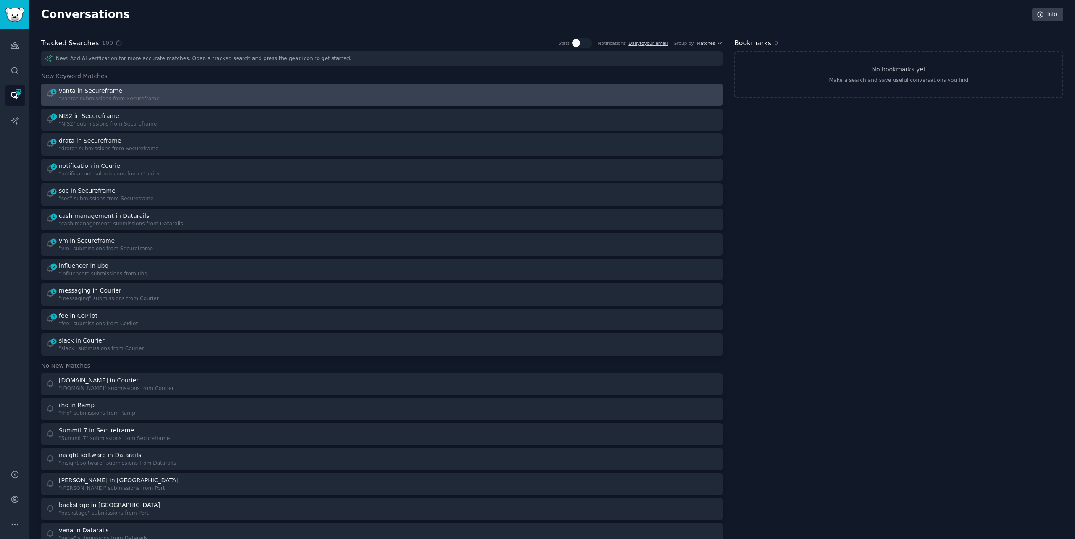 This screenshot has height=539, width=1075. I want to click on span: 100, so click(107, 43).